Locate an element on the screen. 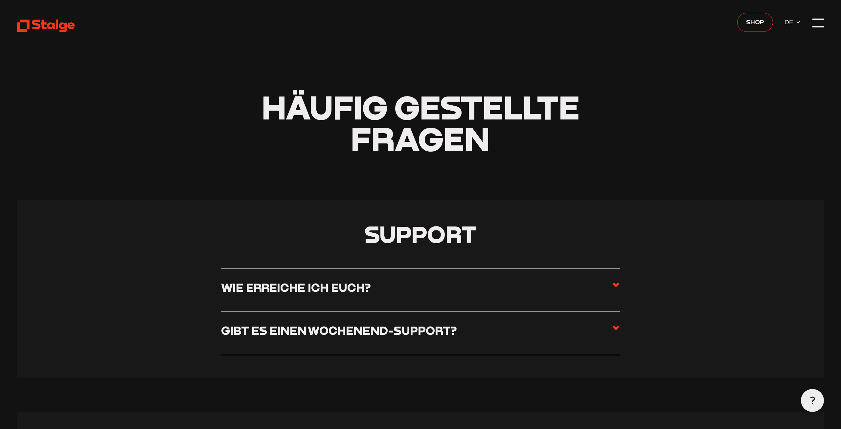  h3: Wie erreiche ich euch? is located at coordinates (296, 288).